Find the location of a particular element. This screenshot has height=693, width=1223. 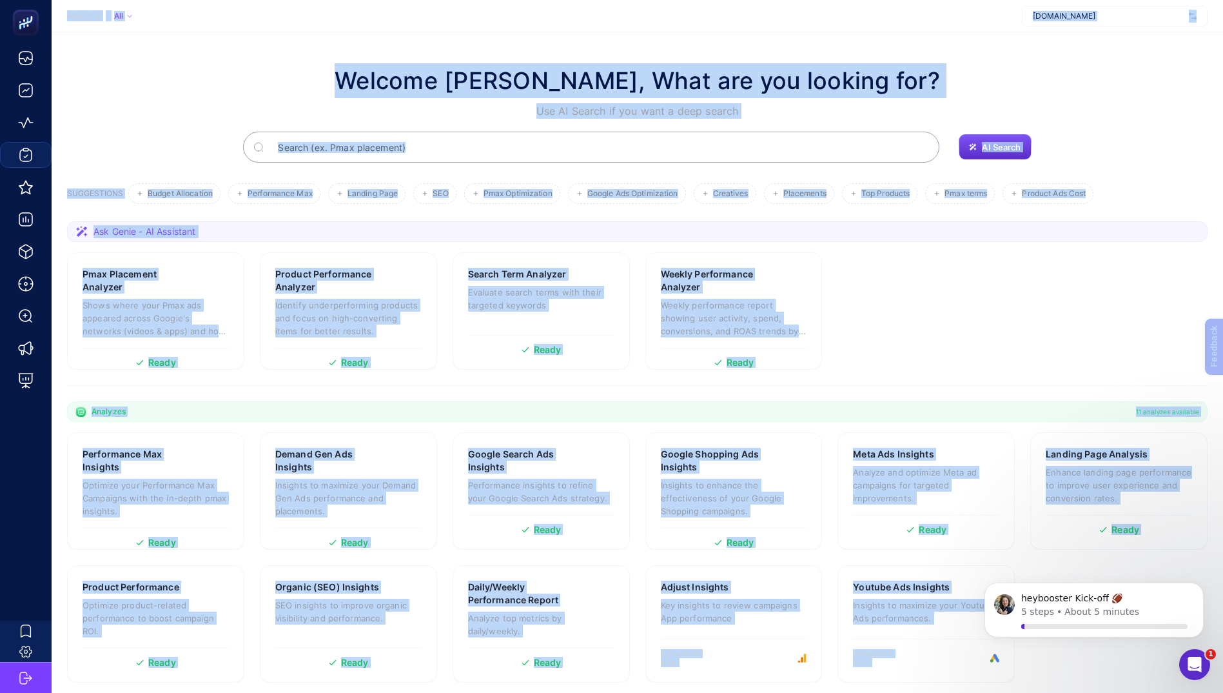

p: Weekly performance report showing user activity, spend, conversions, and ROAS trends by week. is located at coordinates (734, 318).